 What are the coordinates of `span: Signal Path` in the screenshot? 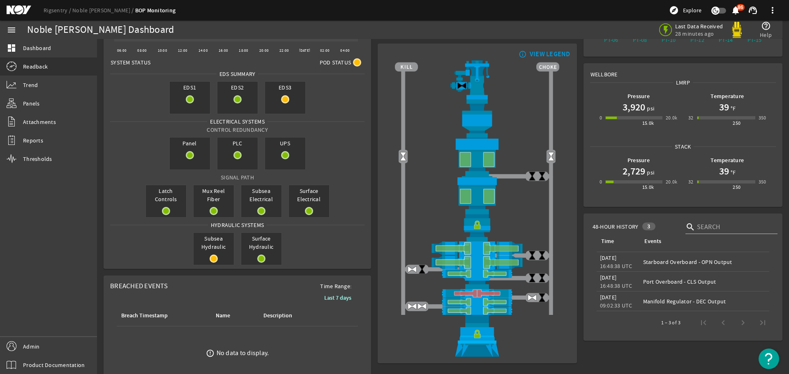 It's located at (237, 177).